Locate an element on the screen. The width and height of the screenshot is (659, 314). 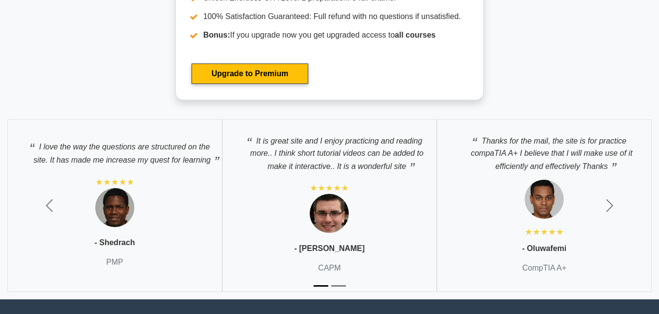
button: Slide 1 is located at coordinates (321, 286).